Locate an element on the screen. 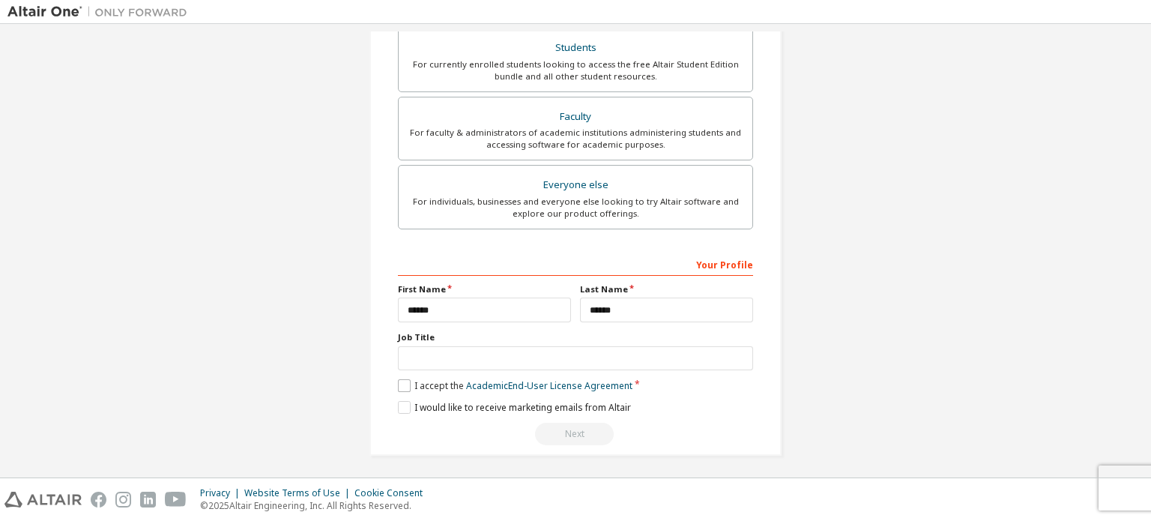 Image resolution: width=1151 pixels, height=521 pixels. label: Last Name is located at coordinates (666, 289).